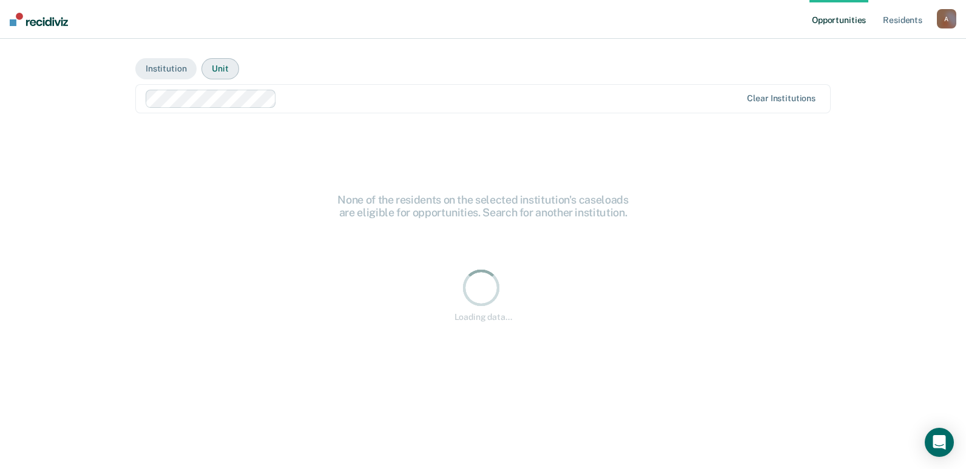  What do you see at coordinates (483, 317) in the screenshot?
I see `div: Loading data...` at bounding box center [483, 317].